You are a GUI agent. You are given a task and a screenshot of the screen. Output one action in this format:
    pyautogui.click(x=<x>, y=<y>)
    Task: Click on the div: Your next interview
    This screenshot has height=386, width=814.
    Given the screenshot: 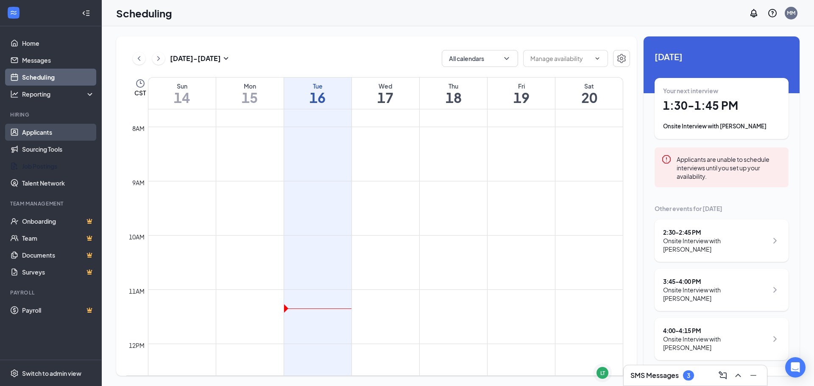 What is the action you would take?
    pyautogui.click(x=721, y=91)
    